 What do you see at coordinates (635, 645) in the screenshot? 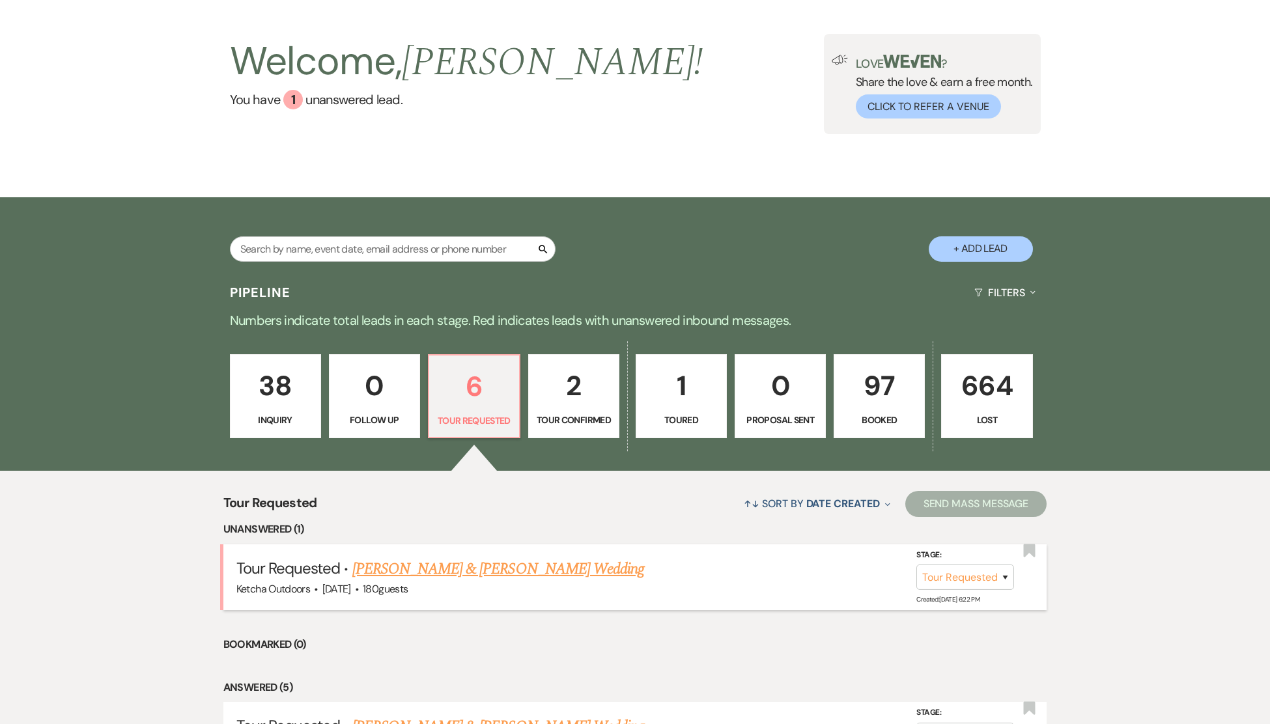
I see `li: Bookmarked (0)` at bounding box center [635, 645].